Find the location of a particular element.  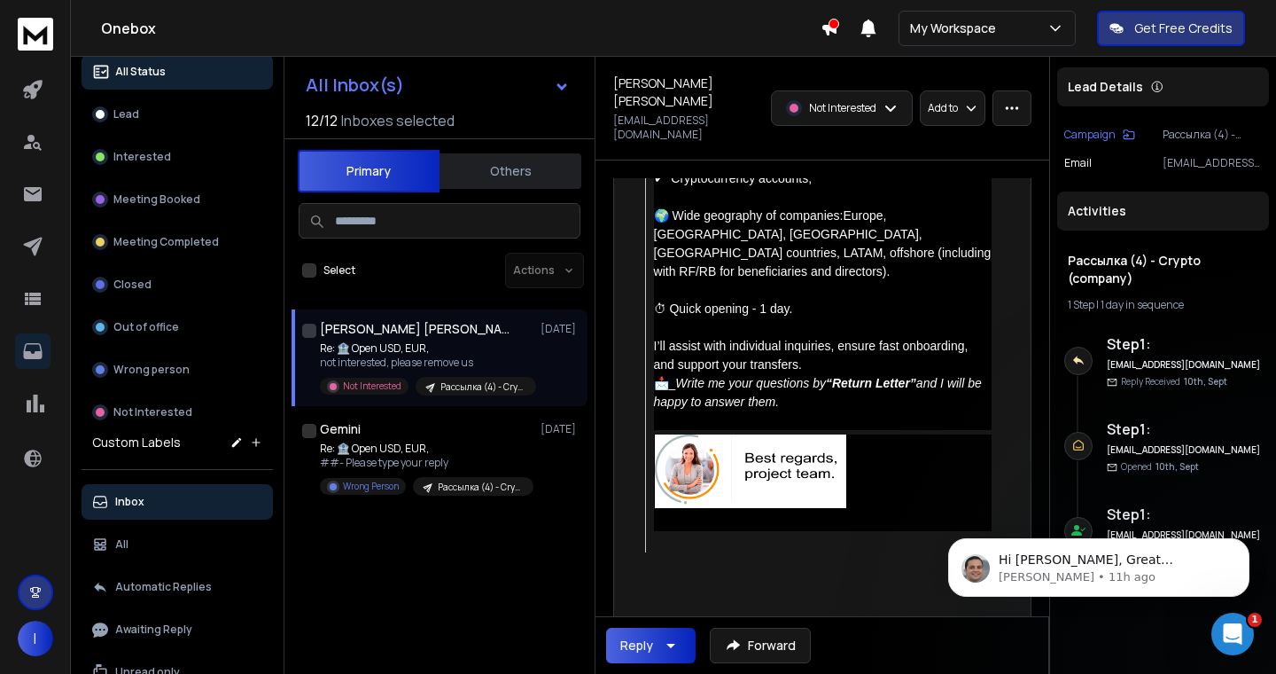

h1: Рассылка (4) - Crypto (company) is located at coordinates (1163, 269).